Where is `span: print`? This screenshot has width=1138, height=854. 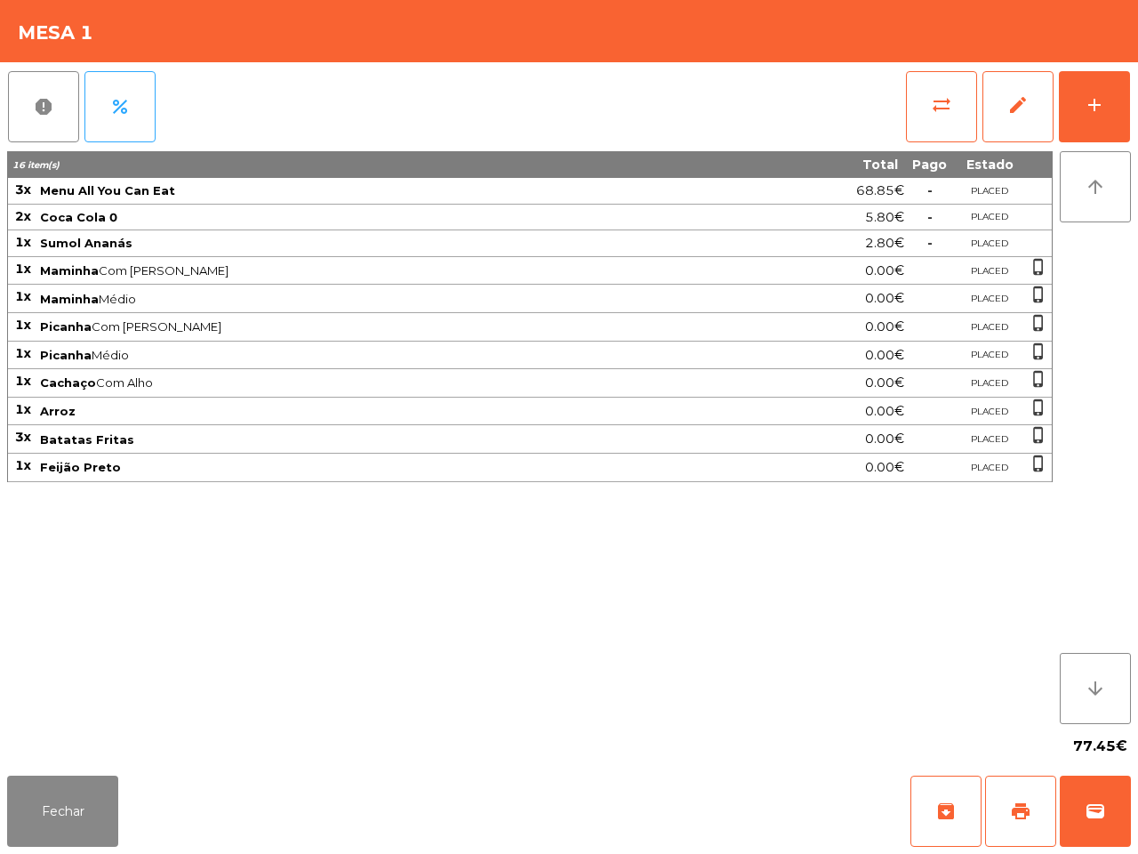 span: print is located at coordinates (1021, 811).